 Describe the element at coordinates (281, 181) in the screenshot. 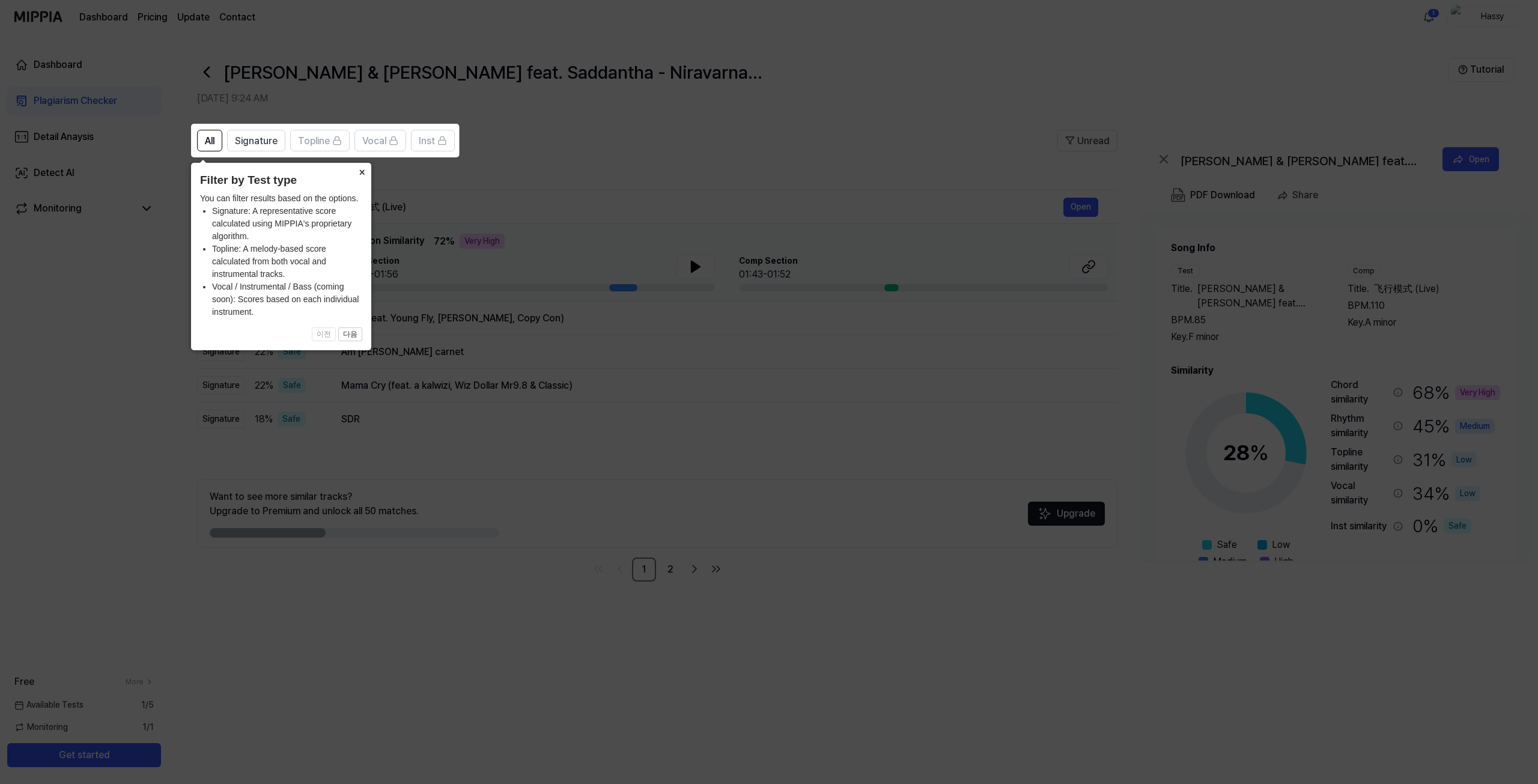

I see `header: Filter by Test type` at that location.